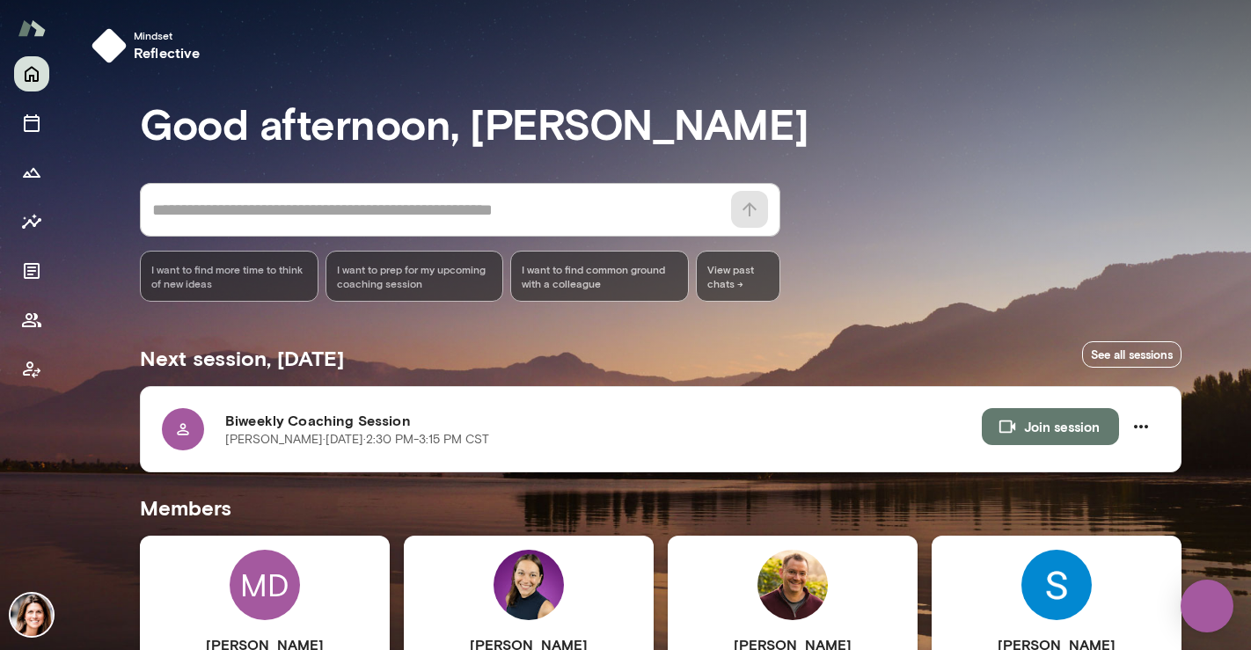 Image resolution: width=1251 pixels, height=650 pixels. Describe the element at coordinates (167, 35) in the screenshot. I see `span: Mindset` at that location.